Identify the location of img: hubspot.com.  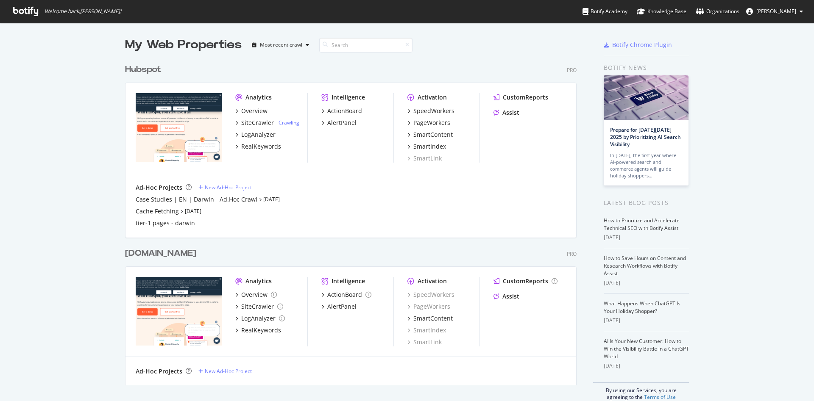
(178, 128).